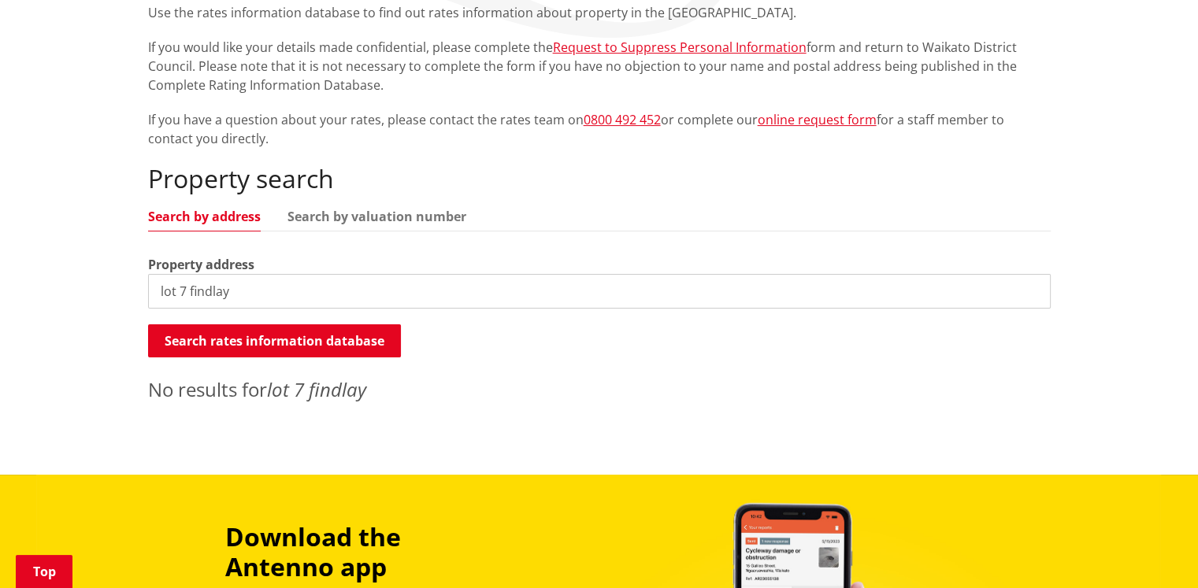 The height and width of the screenshot is (588, 1198). What do you see at coordinates (44, 572) in the screenshot?
I see `a: Top` at bounding box center [44, 572].